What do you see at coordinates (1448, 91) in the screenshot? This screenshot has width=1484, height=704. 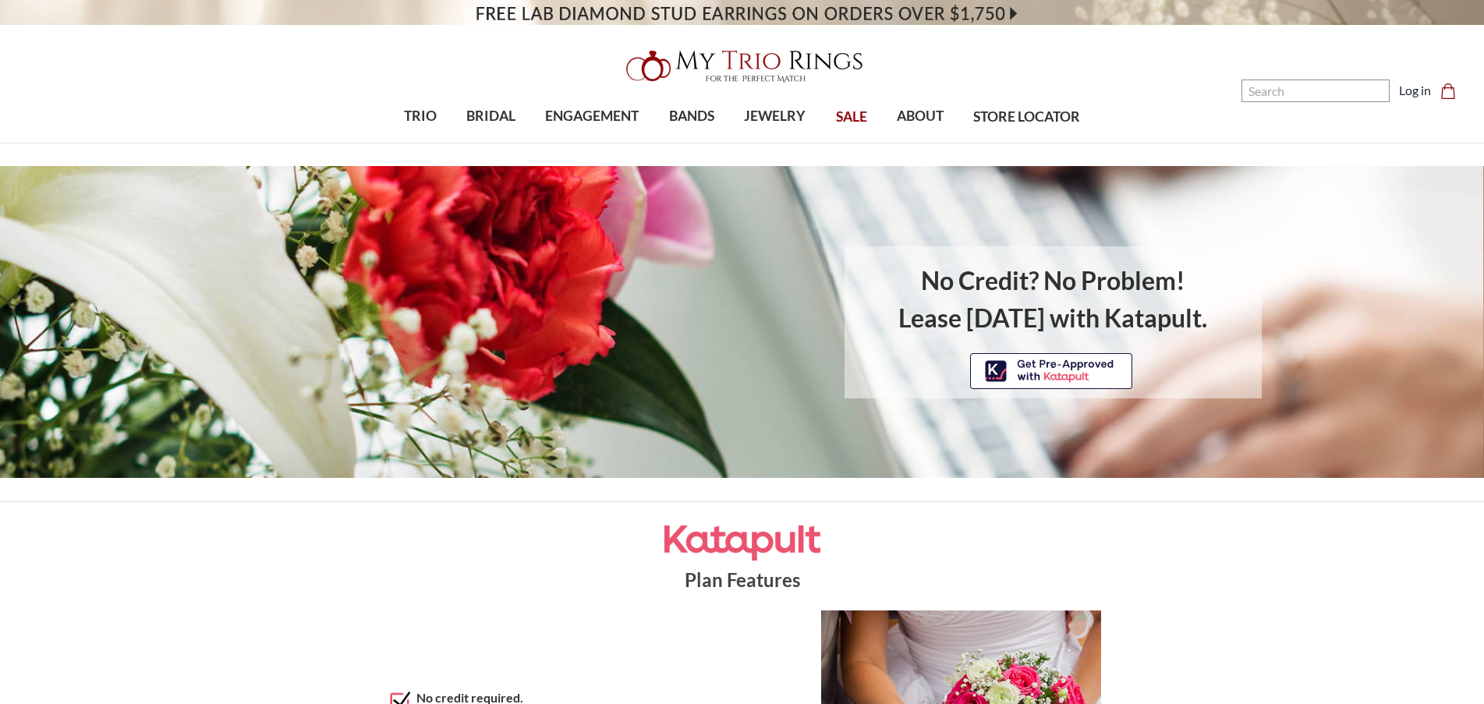 I see `svg: cart.cart_preview` at bounding box center [1448, 91].